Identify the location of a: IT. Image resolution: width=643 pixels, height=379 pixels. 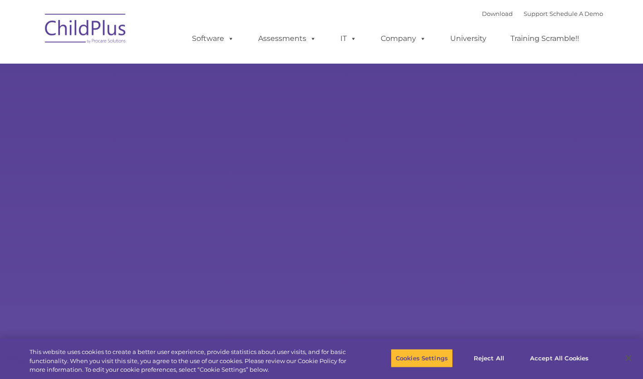
(349, 39).